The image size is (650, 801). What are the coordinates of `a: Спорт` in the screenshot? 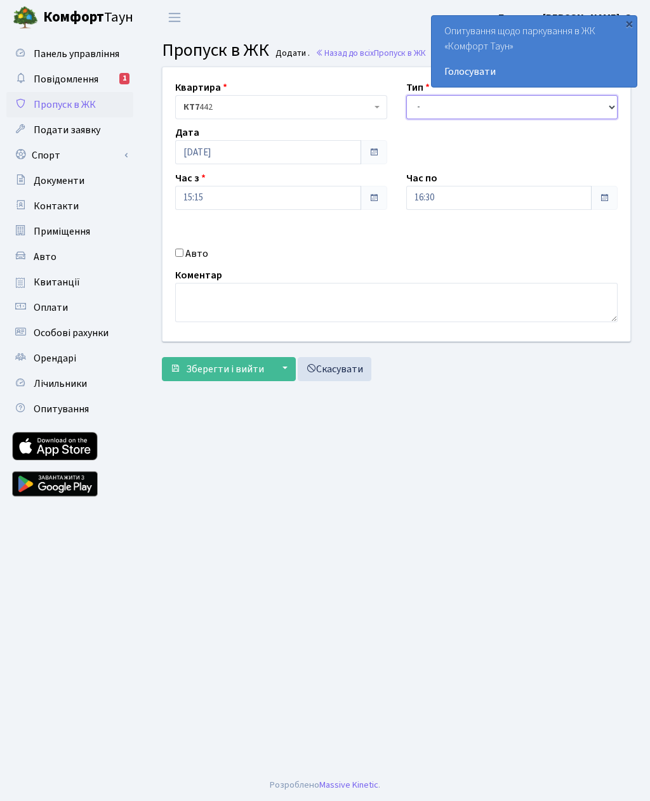 It's located at (70, 155).